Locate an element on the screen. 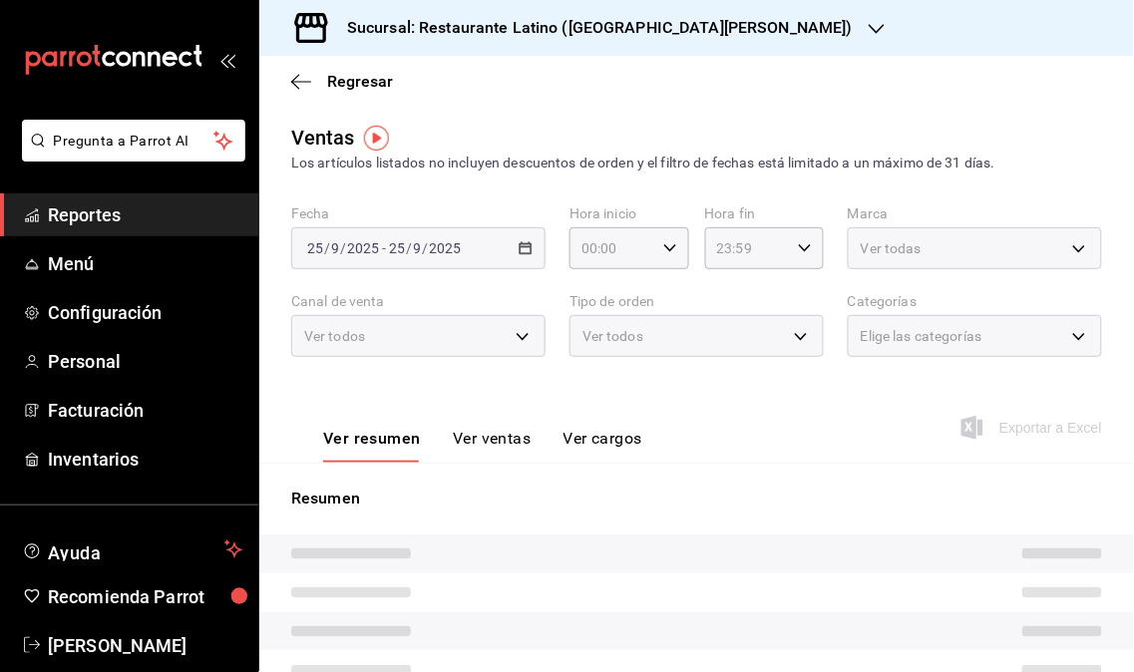  a: Pregunta a Parrot AI is located at coordinates (130, 155).